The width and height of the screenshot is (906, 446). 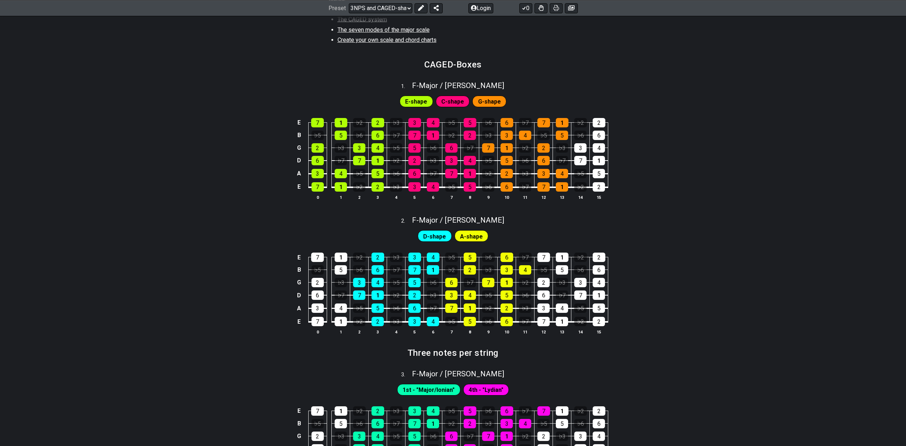 What do you see at coordinates (525, 197) in the screenshot?
I see `th: 11` at bounding box center [525, 197].